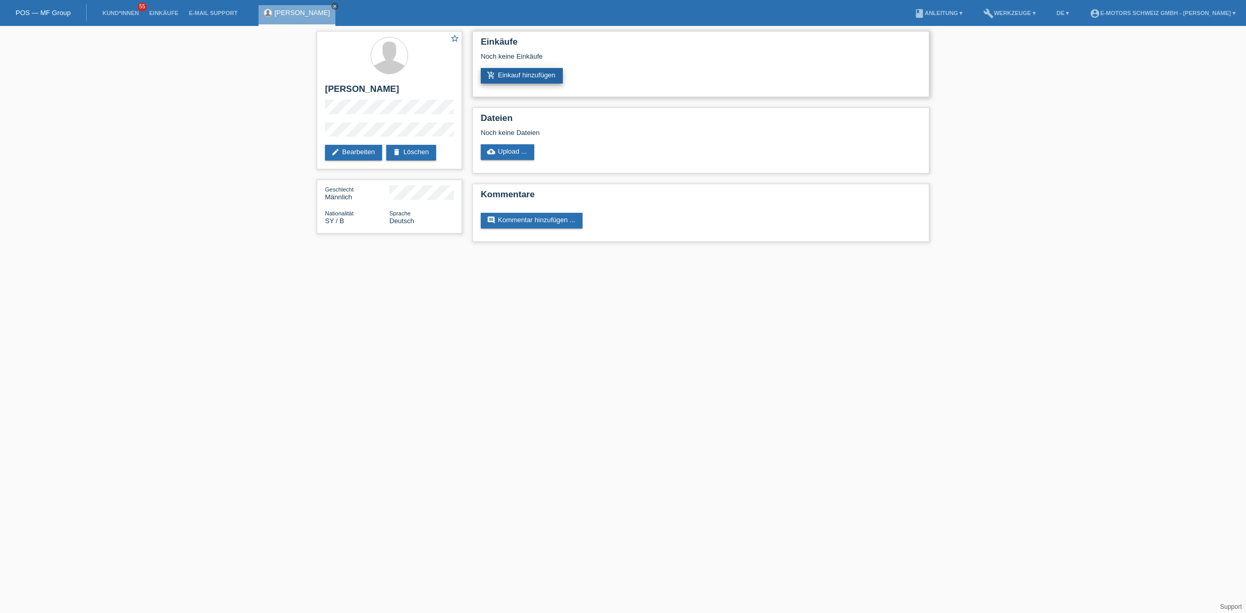  I want to click on a: buildWerkzeuge ▾, so click(1009, 13).